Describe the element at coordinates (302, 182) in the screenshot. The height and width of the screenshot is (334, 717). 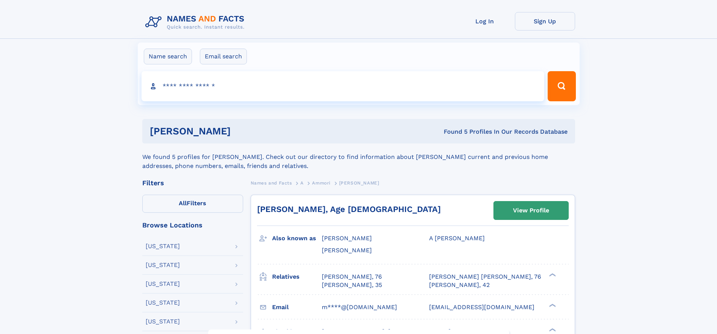
I see `a: A` at that location.